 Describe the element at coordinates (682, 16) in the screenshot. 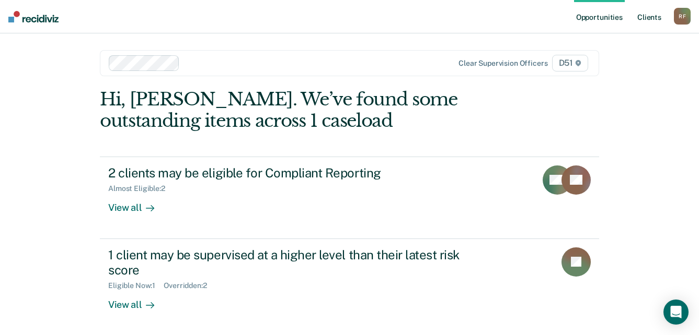

I see `button: RF` at that location.